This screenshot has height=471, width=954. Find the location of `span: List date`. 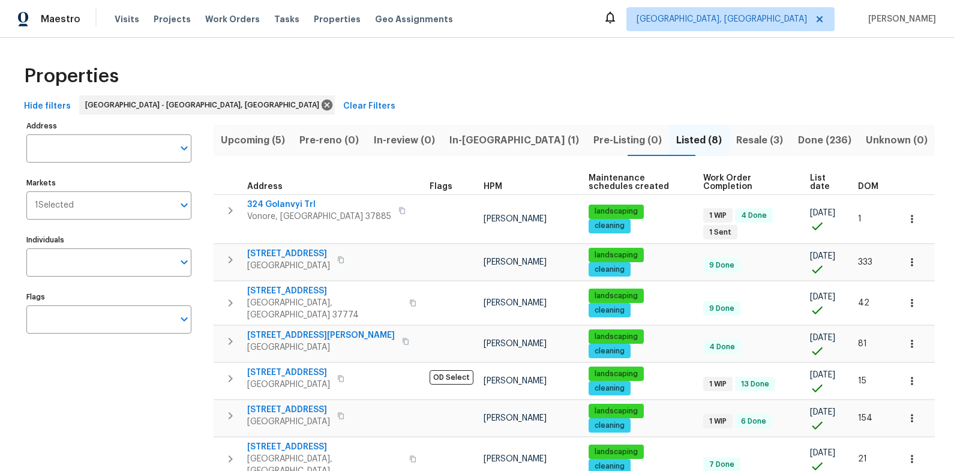

span: List date is located at coordinates (824, 182).